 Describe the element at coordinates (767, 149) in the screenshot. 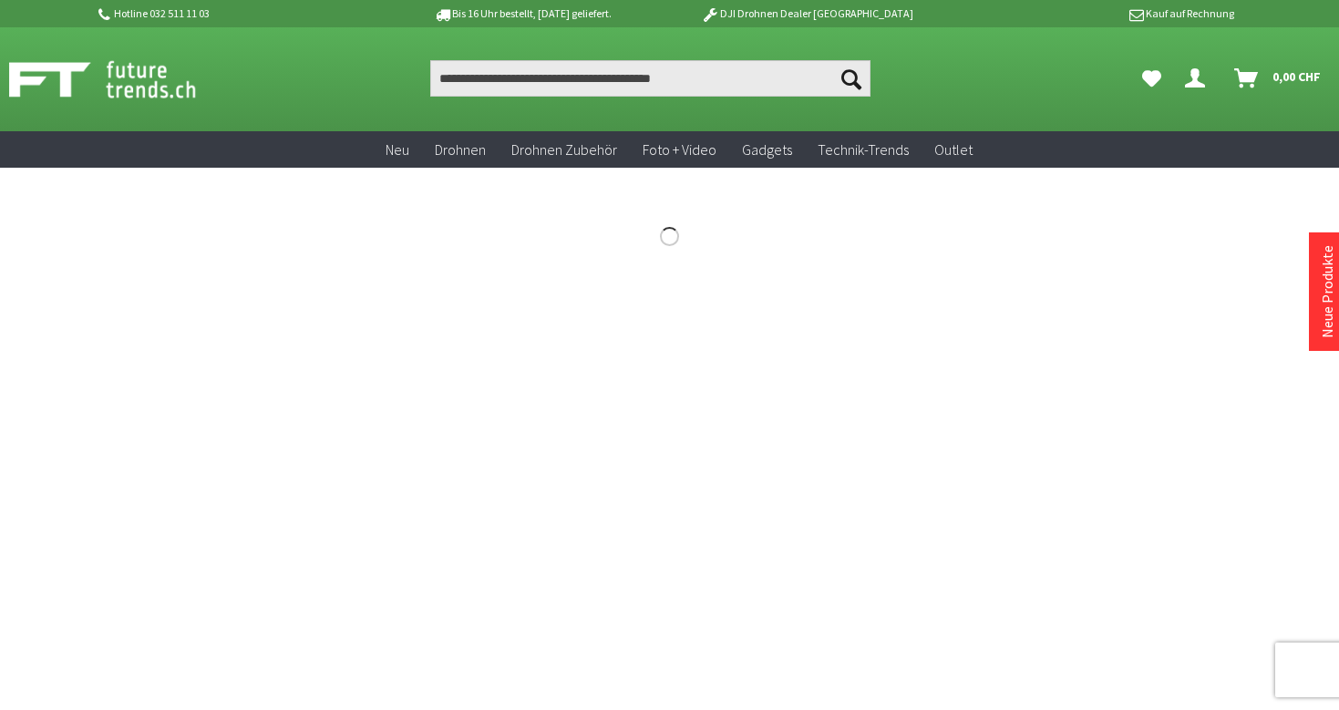

I see `span: Gadgets` at that location.